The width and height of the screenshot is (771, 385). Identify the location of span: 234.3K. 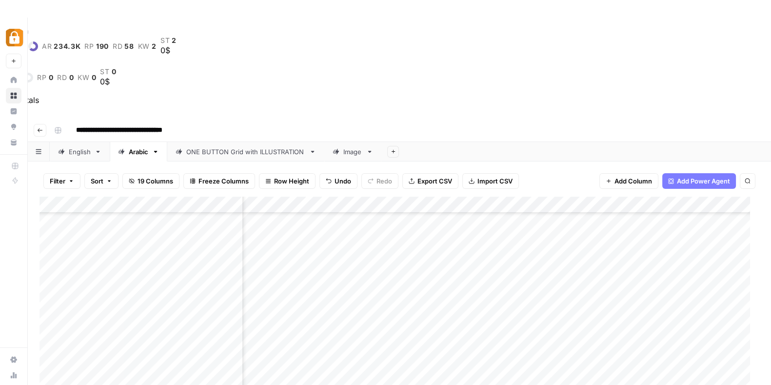
(67, 46).